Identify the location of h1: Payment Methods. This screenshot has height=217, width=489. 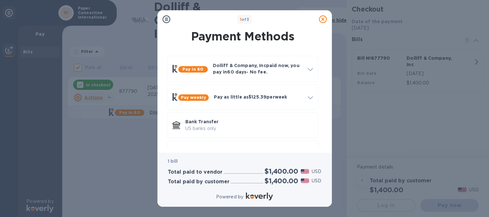
(243, 36).